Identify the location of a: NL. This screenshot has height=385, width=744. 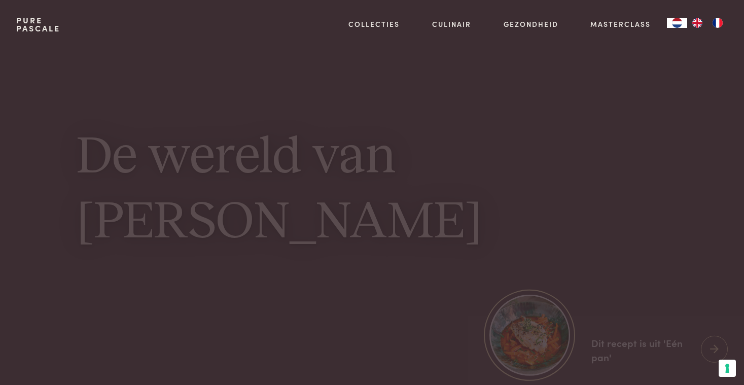
(677, 23).